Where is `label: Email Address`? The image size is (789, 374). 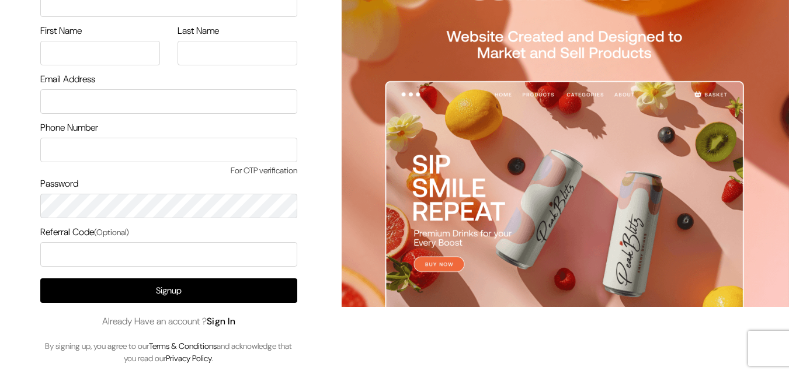 label: Email Address is located at coordinates (68, 79).